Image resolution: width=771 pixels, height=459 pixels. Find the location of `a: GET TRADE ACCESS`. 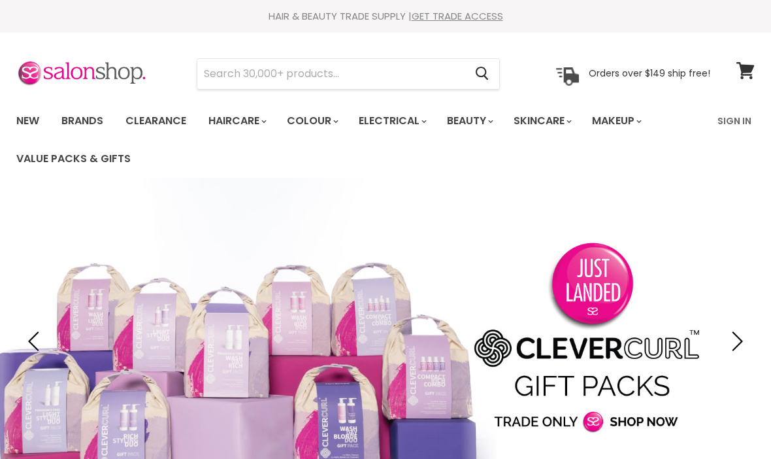

a: GET TRADE ACCESS is located at coordinates (457, 16).